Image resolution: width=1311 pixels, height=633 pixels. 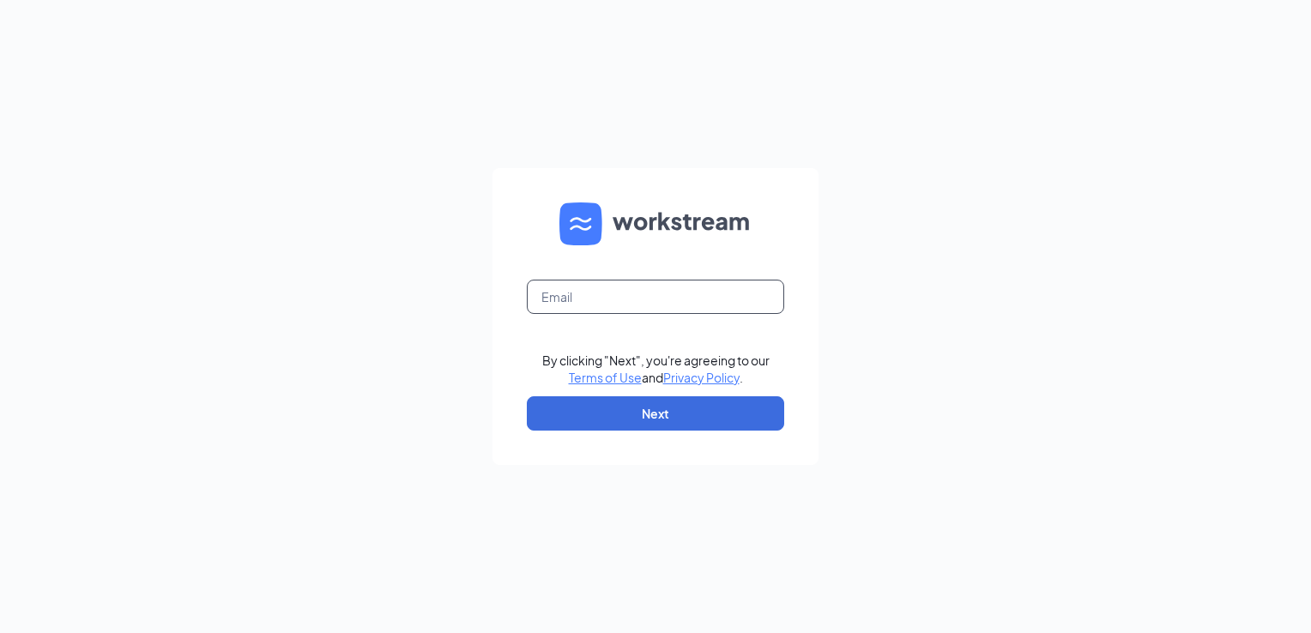 I want to click on input: Email, so click(x=655, y=297).